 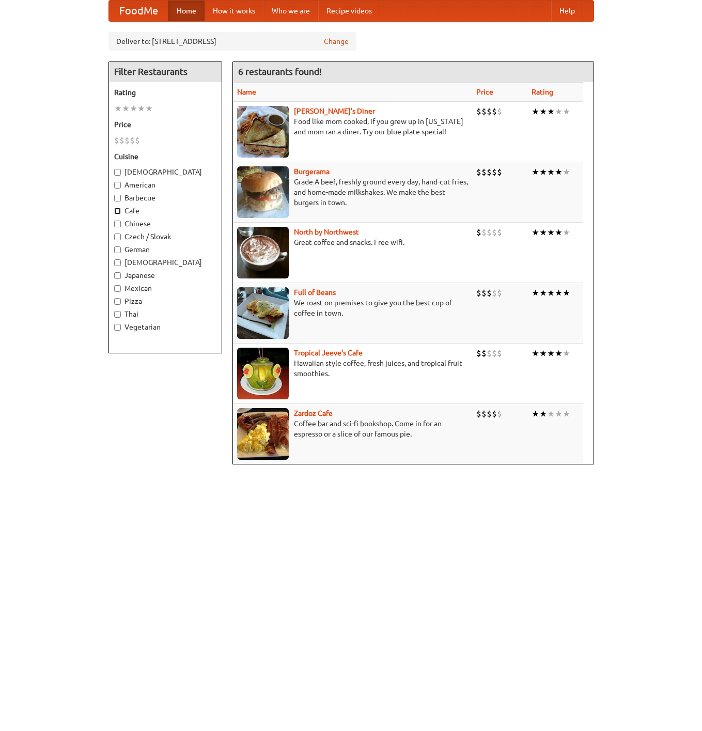 What do you see at coordinates (117, 224) in the screenshot?
I see `input: Chinese` at bounding box center [117, 224].